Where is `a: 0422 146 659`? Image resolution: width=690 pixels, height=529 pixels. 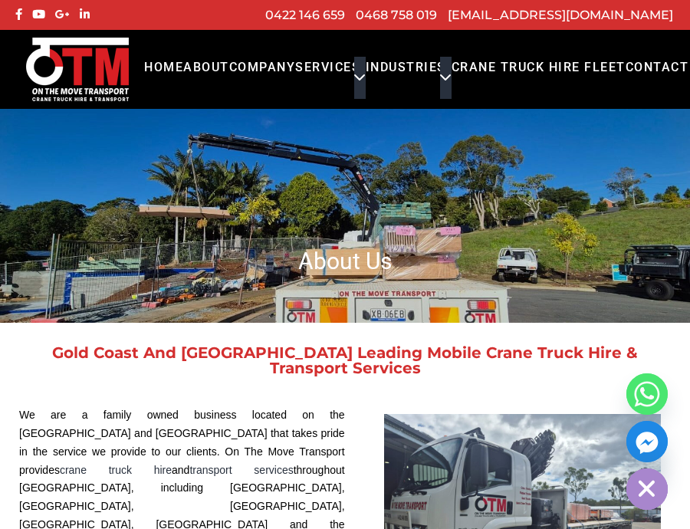
a: 0422 146 659 is located at coordinates (305, 15).